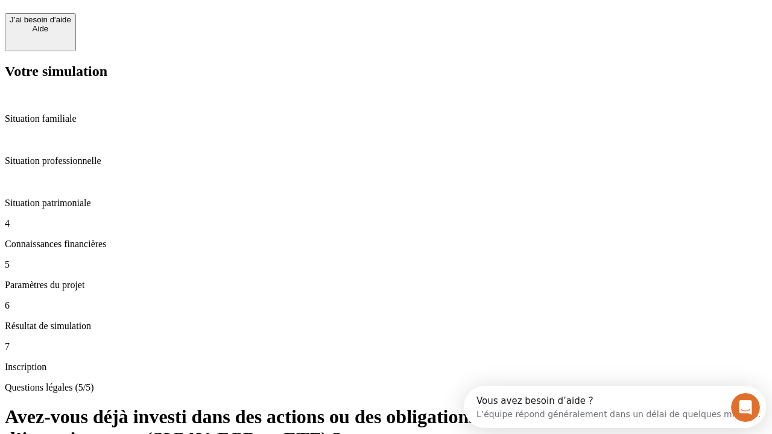 This screenshot has height=434, width=772. What do you see at coordinates (386, 326) in the screenshot?
I see `p: Résultat de simulation` at bounding box center [386, 326].